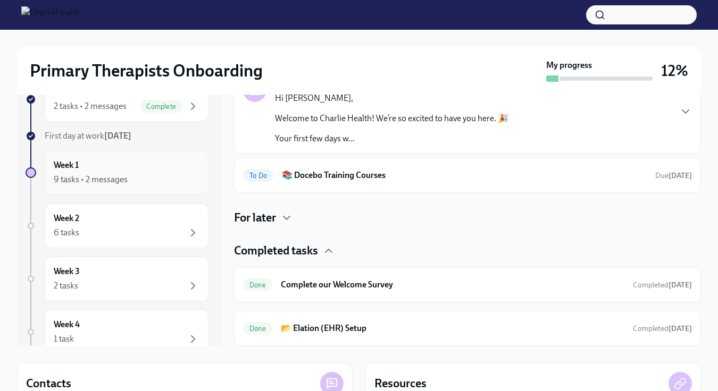 The image size is (718, 391). What do you see at coordinates (662, 285) in the screenshot?
I see `span: August 7th, 2025 15:02` at bounding box center [662, 285].